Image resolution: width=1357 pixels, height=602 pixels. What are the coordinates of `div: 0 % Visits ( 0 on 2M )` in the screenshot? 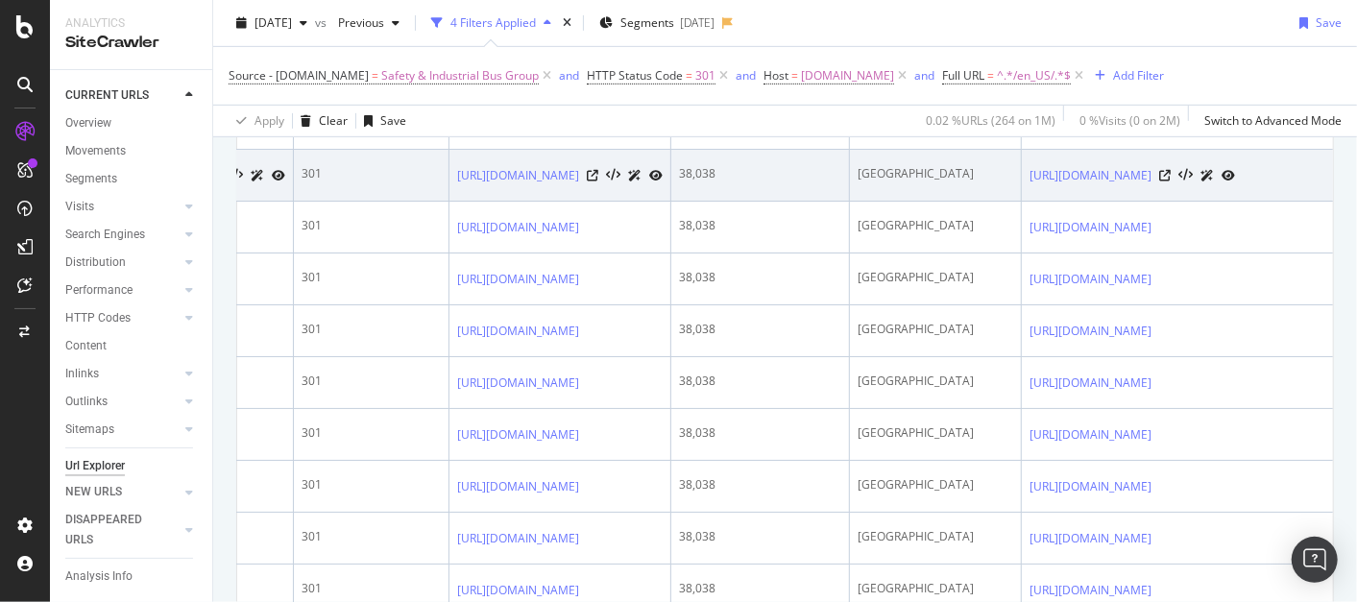 It's located at (1129, 120).